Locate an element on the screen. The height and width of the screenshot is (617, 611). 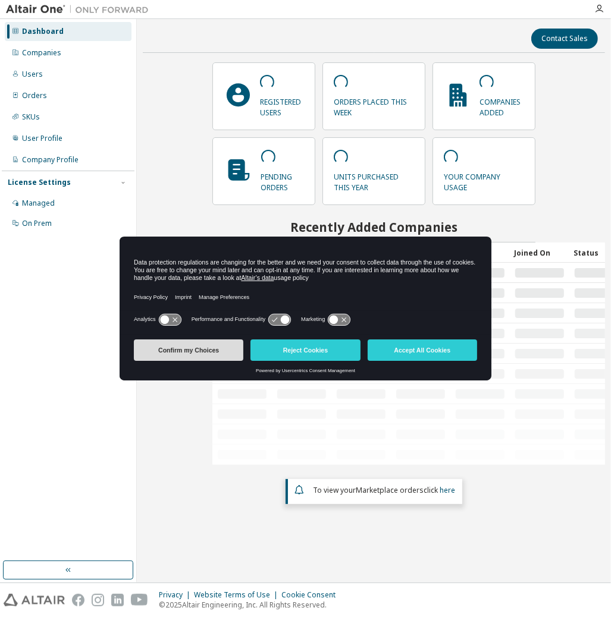
button: Contact Sales is located at coordinates (564, 39).